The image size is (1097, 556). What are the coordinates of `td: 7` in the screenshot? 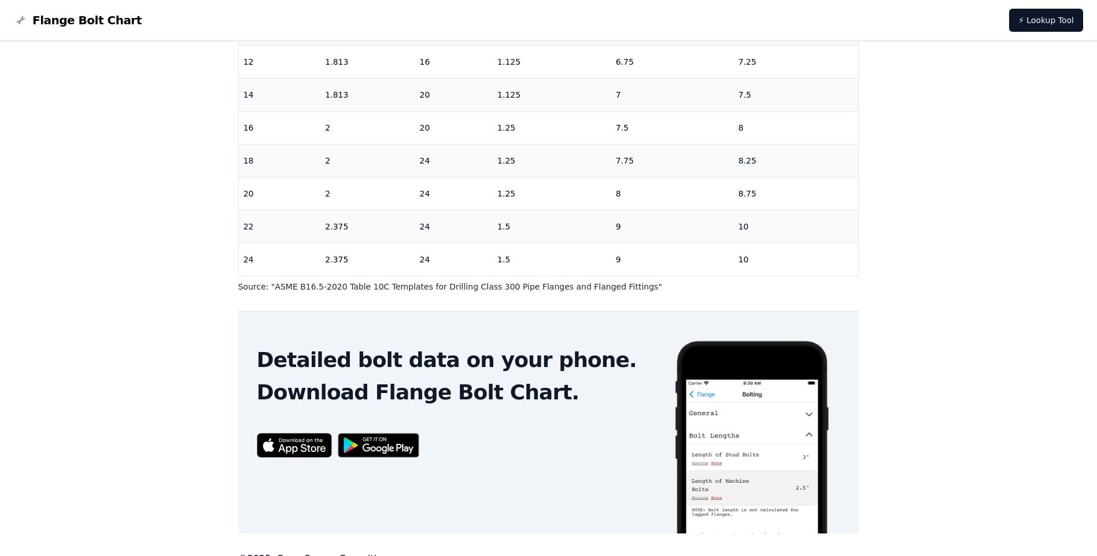 It's located at (673, 94).